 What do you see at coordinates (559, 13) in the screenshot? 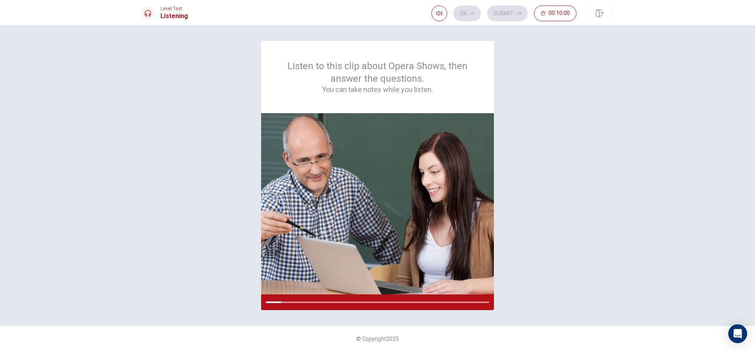
I see `span: 00:10:00` at bounding box center [559, 13].